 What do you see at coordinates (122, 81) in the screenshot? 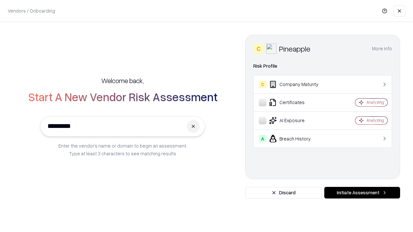
I see `h5: Welcome back,` at bounding box center [122, 81].